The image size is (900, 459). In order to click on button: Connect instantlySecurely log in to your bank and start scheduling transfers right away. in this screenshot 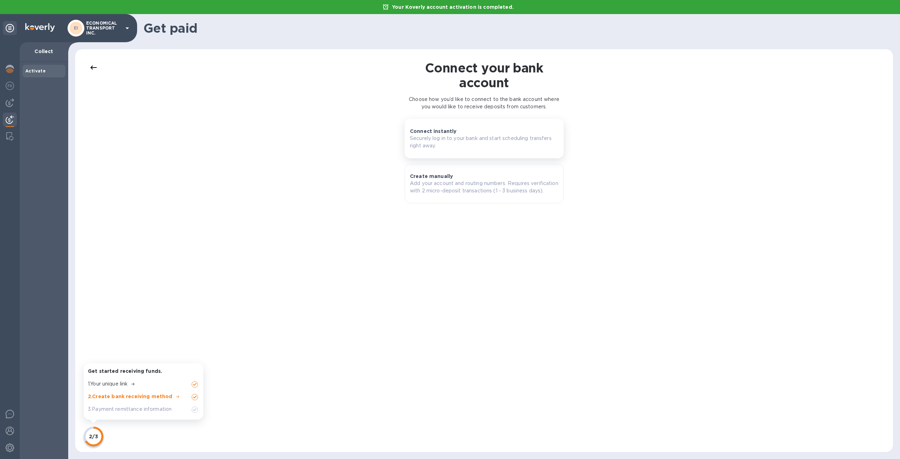, I will do `click(484, 139)`.